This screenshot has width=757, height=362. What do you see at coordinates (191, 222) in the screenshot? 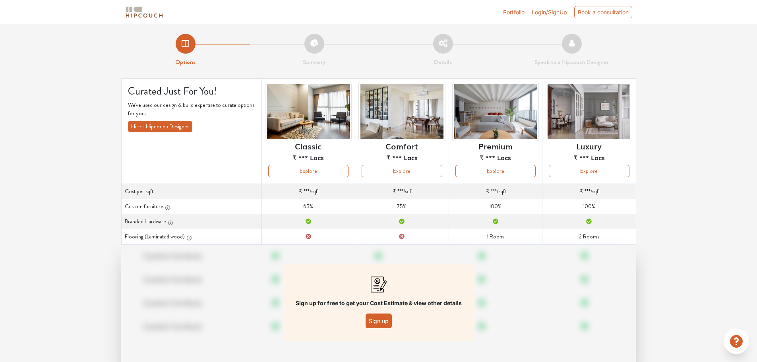
I see `th: Branded Hardware` at bounding box center [191, 222].